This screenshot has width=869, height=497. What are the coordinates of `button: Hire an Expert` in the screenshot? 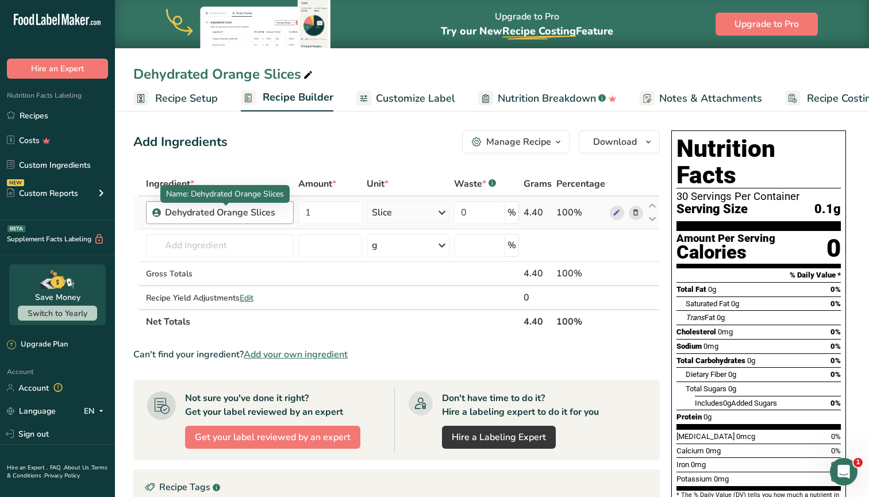 It's located at (57, 68).